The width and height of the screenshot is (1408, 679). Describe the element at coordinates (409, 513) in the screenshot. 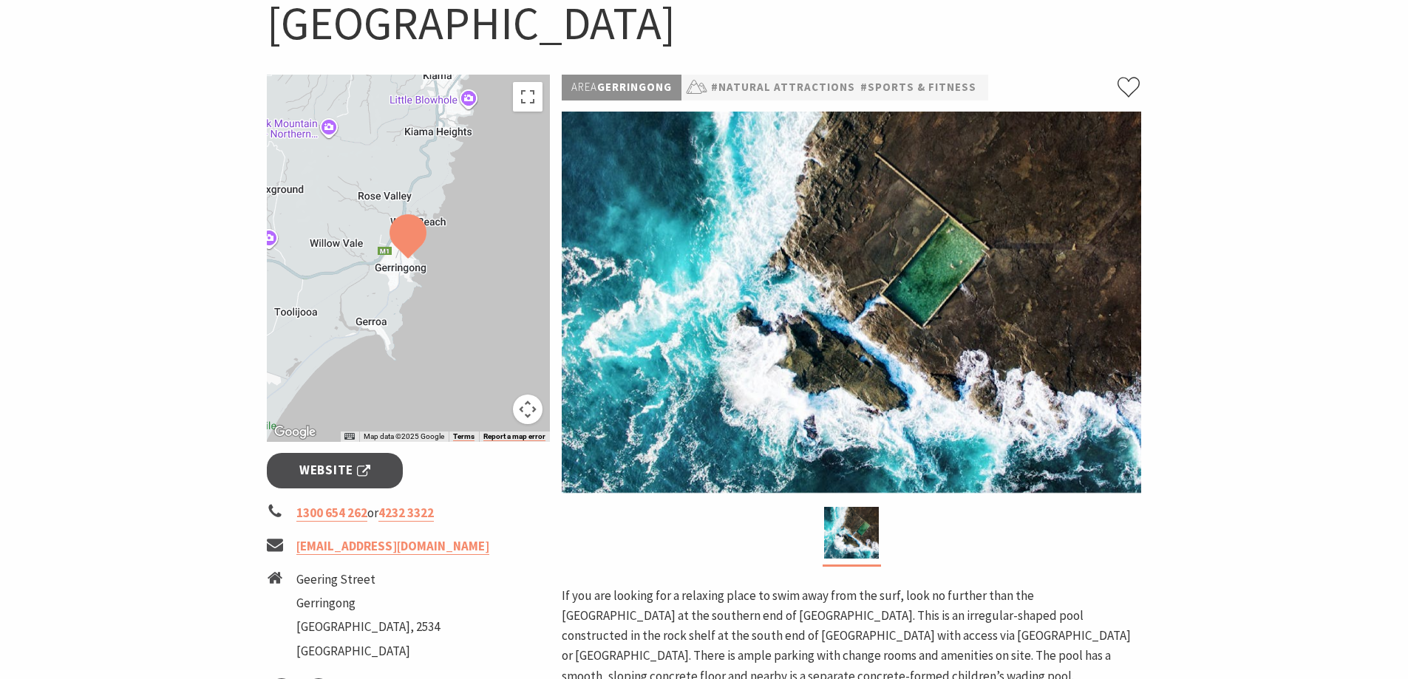

I see `li: or` at that location.